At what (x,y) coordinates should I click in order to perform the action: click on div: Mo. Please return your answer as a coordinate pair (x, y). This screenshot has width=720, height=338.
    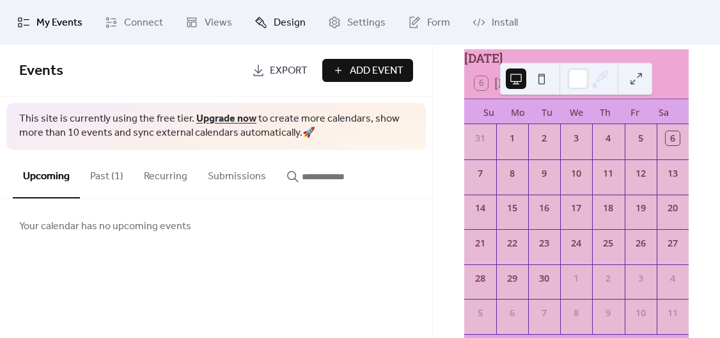
    Looking at the image, I should click on (518, 112).